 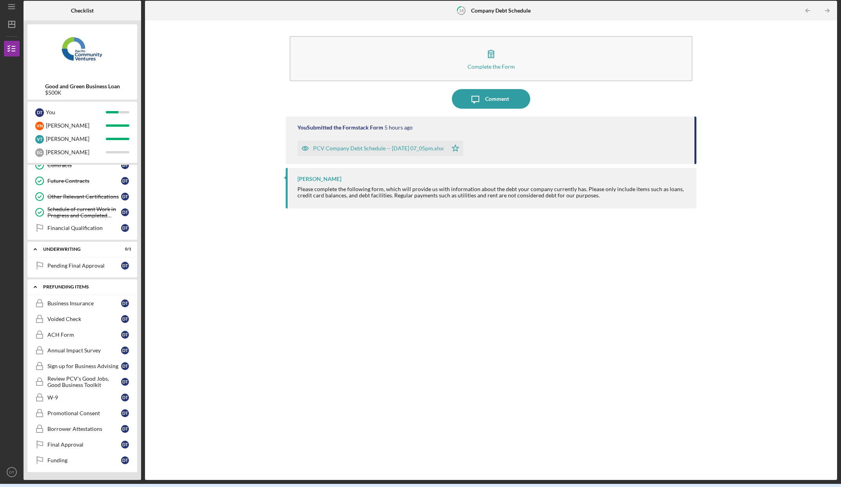 What do you see at coordinates (84, 303) in the screenshot?
I see `div: Business Insurance` at bounding box center [84, 303].